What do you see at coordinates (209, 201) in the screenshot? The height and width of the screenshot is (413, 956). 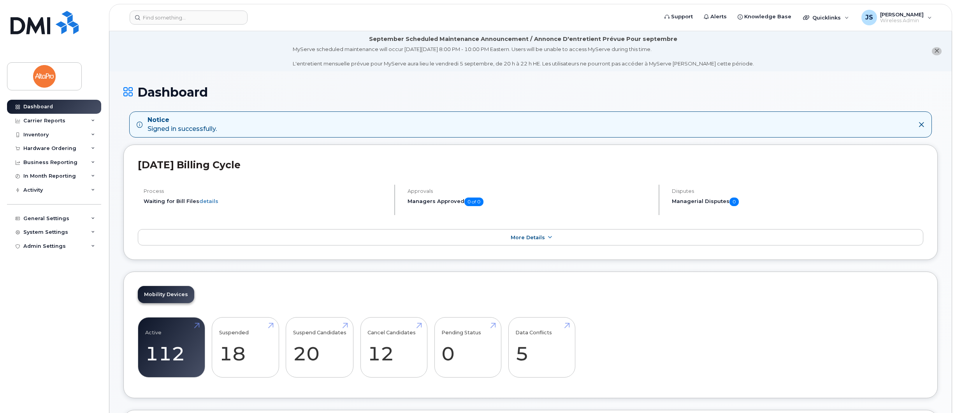 I see `a: details` at bounding box center [209, 201].